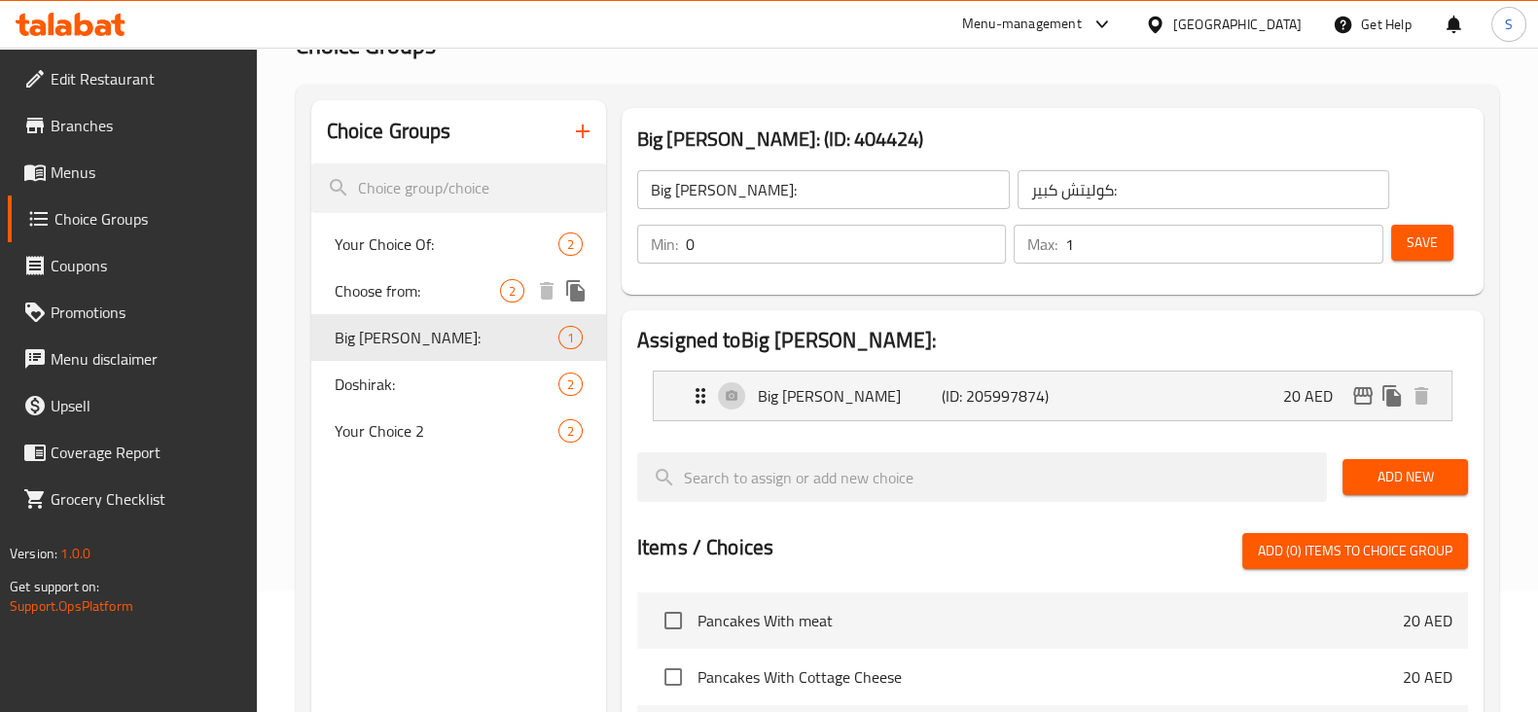  What do you see at coordinates (1053, 396) in the screenshot?
I see `div: Expand` at bounding box center [1053, 396].